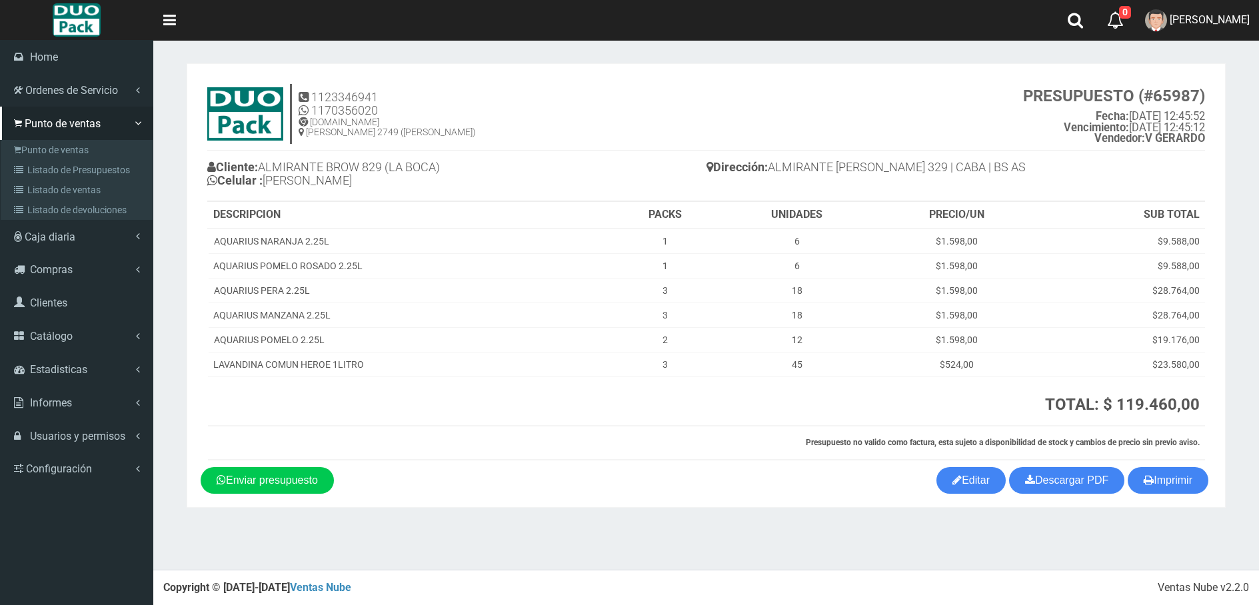 Image resolution: width=1259 pixels, height=605 pixels. I want to click on span: Compras, so click(51, 269).